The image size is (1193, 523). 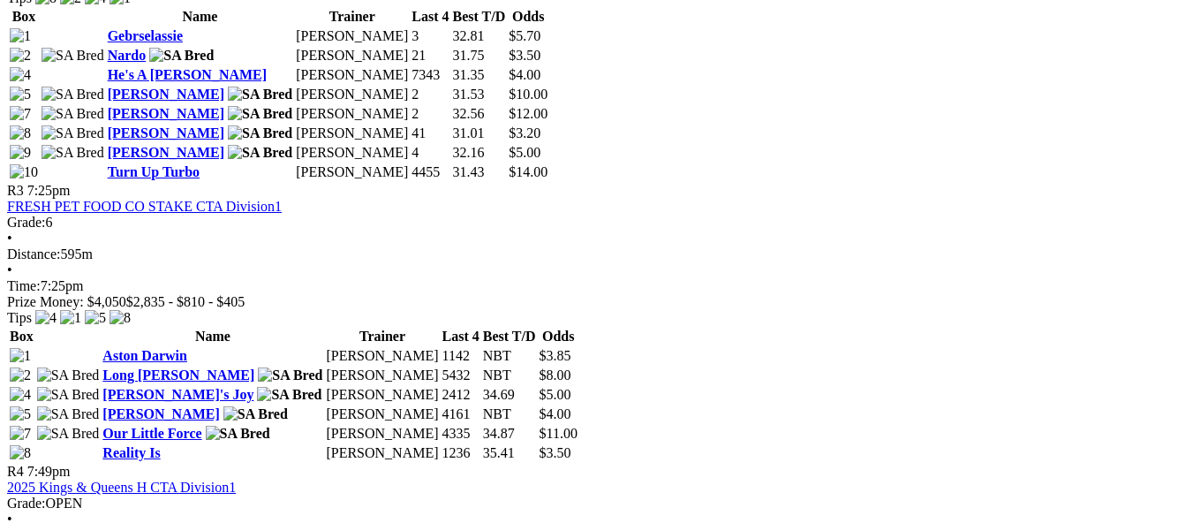 I want to click on td: 41, so click(x=430, y=133).